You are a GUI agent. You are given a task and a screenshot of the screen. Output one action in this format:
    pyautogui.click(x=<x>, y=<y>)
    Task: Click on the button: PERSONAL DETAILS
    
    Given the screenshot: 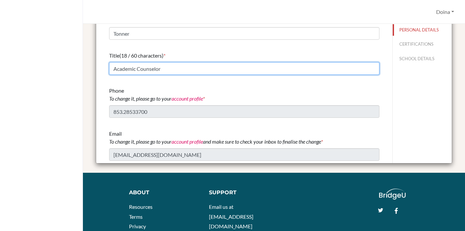 What is the action you would take?
    pyautogui.click(x=422, y=30)
    